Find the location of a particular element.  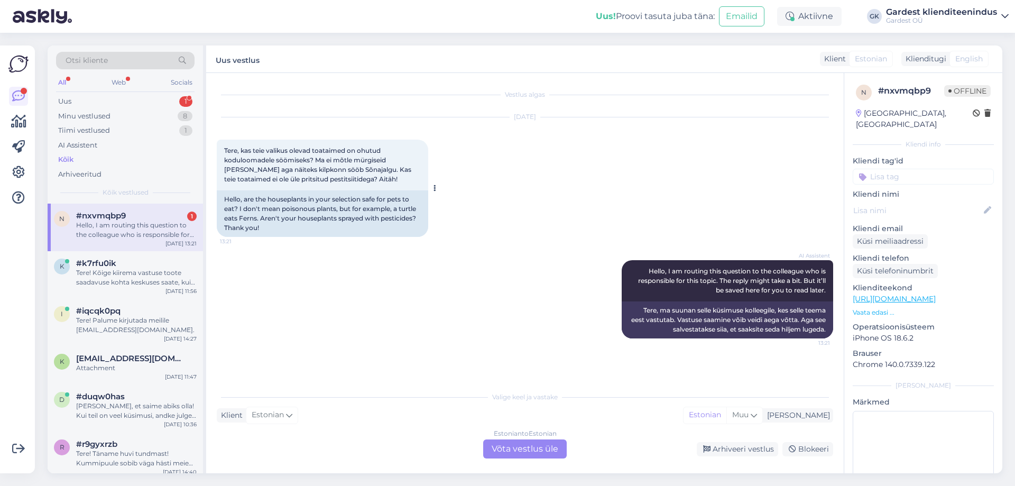

div: Arhiveeritud is located at coordinates (80, 175).